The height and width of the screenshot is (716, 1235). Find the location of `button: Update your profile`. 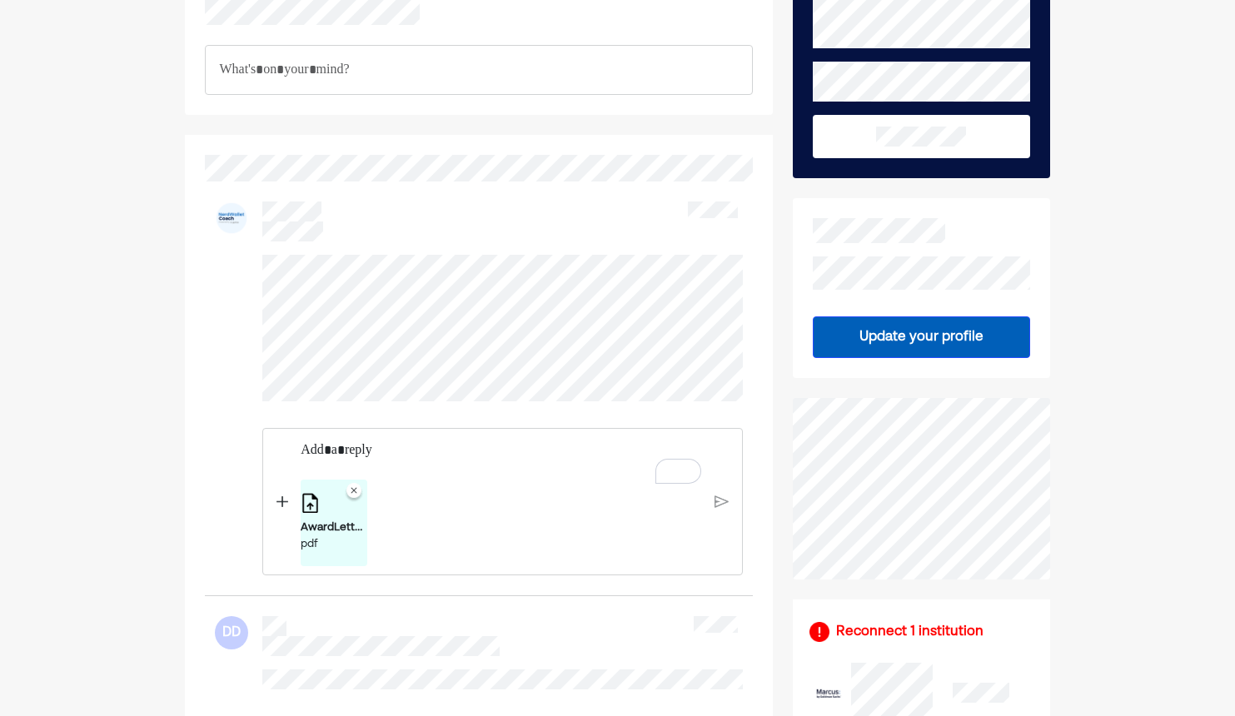

button: Update your profile is located at coordinates (921, 337).